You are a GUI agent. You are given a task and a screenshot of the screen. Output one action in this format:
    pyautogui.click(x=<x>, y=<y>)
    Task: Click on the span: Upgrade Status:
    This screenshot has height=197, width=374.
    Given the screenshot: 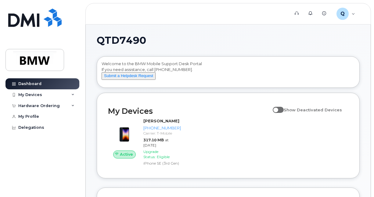 What is the action you would take?
    pyautogui.click(x=151, y=154)
    